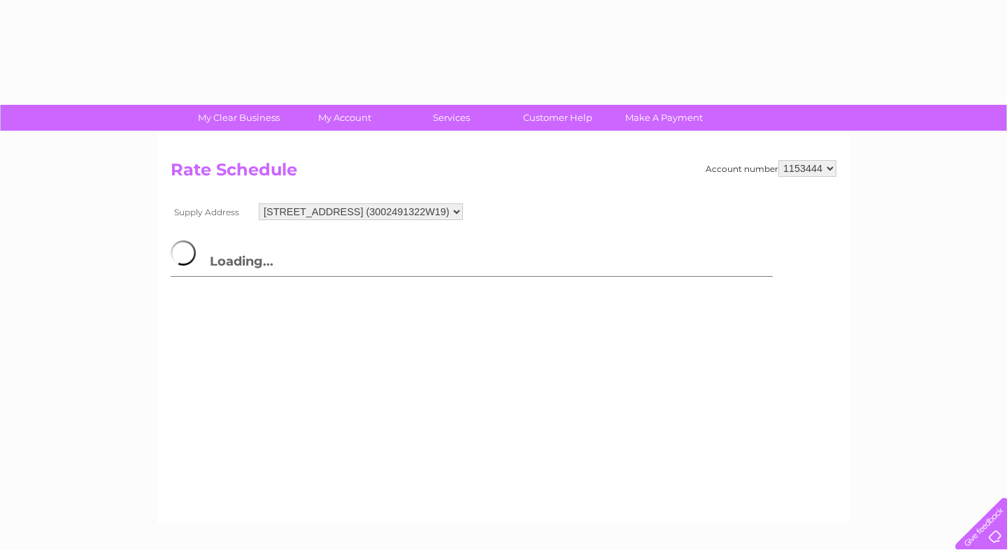 Image resolution: width=1007 pixels, height=550 pixels. I want to click on a: My Clear Business, so click(238, 117).